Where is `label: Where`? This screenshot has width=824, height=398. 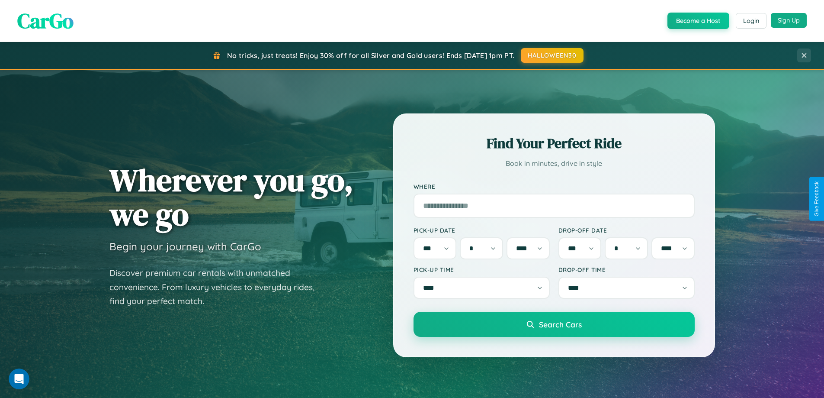
label: Where is located at coordinates (554, 186).